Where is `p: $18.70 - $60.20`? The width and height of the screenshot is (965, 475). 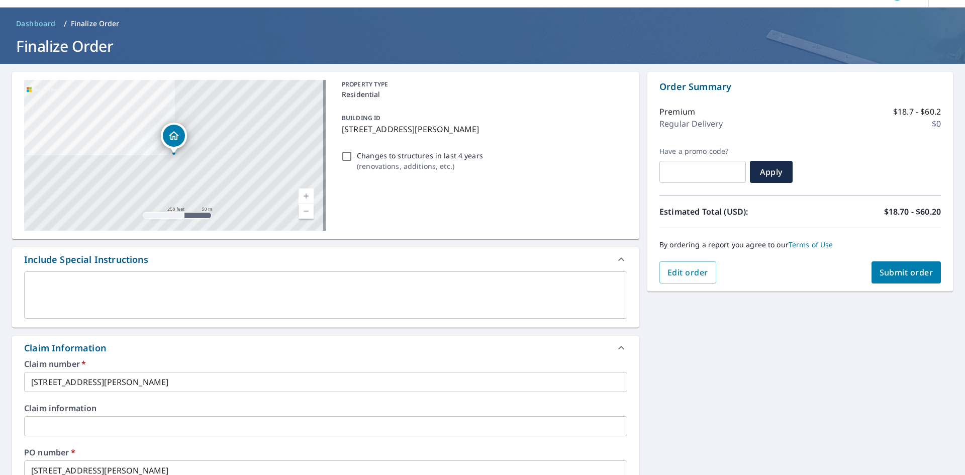
p: $18.70 - $60.20 is located at coordinates (913, 212).